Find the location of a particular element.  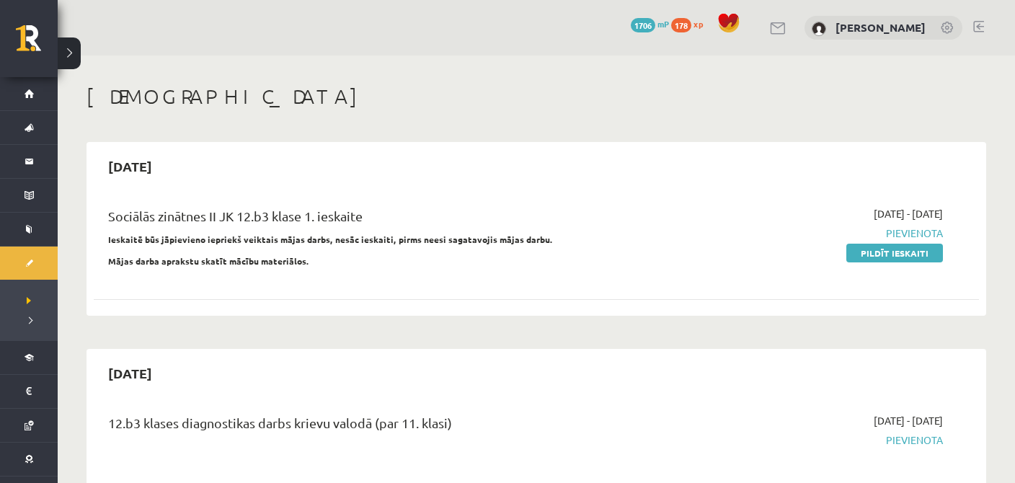

span: mP is located at coordinates (663, 24).